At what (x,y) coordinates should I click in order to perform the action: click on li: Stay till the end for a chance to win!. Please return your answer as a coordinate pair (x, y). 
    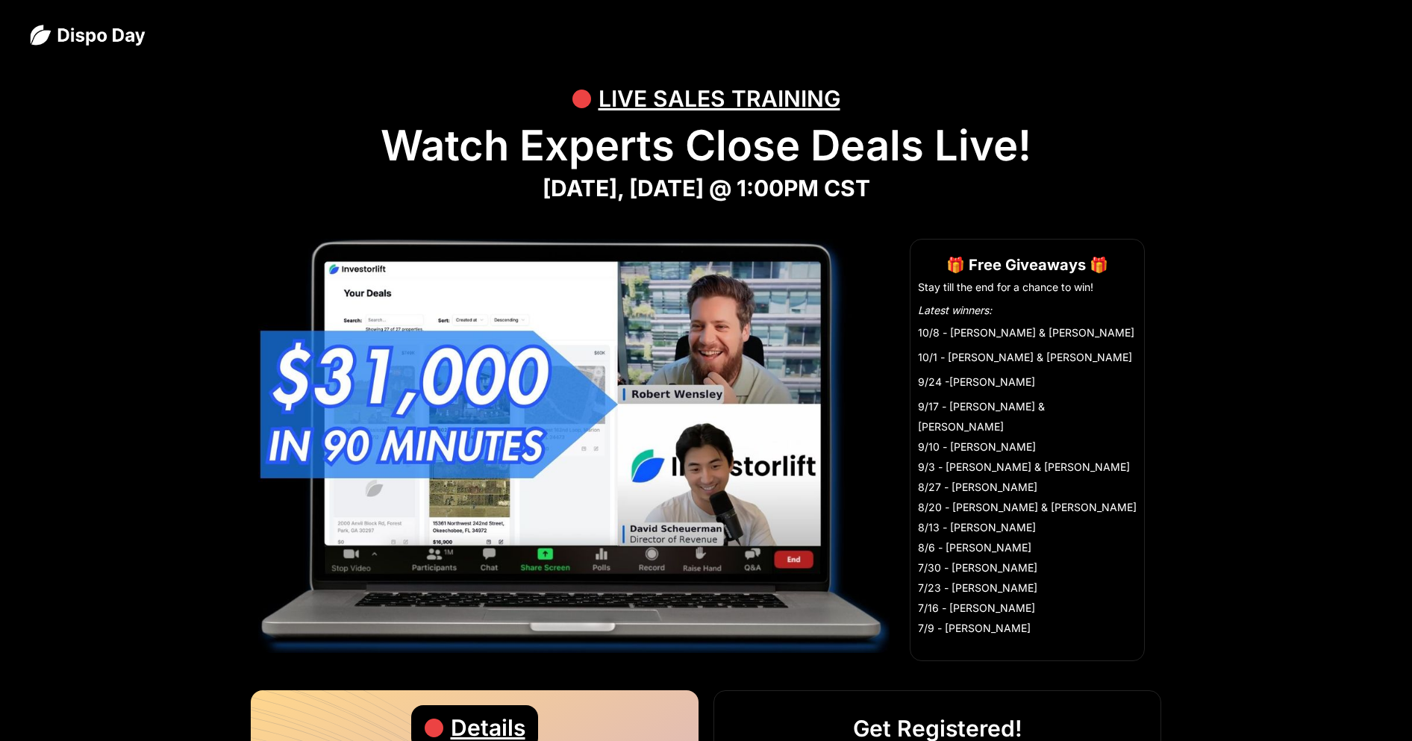
    Looking at the image, I should click on (1027, 287).